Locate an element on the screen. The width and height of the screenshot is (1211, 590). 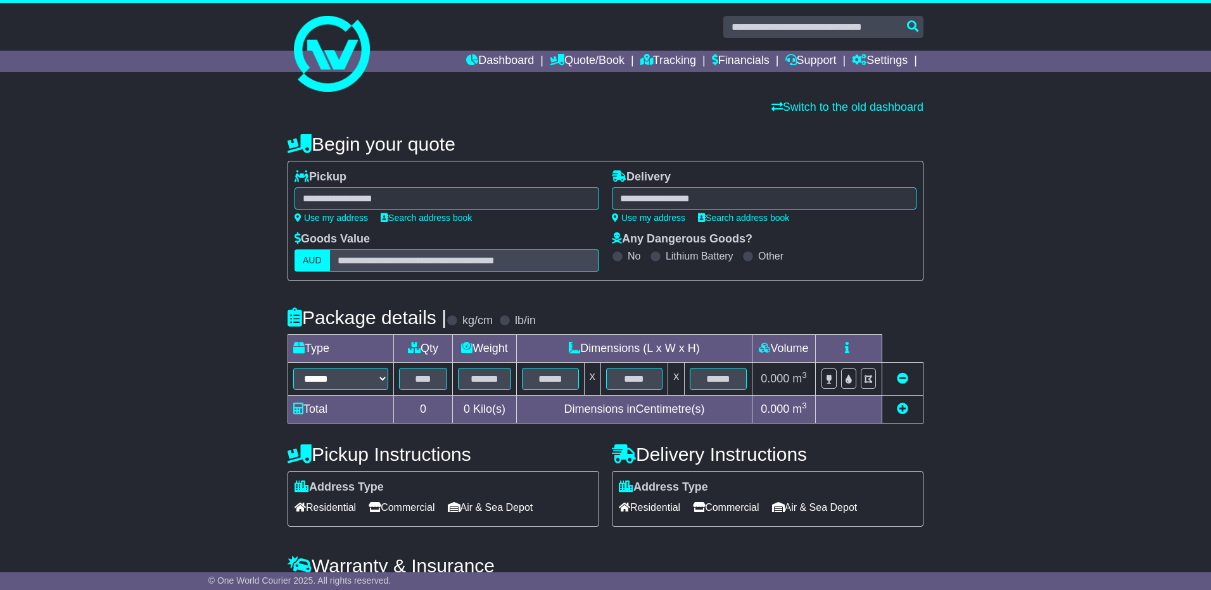
a: Settings is located at coordinates (879, 61).